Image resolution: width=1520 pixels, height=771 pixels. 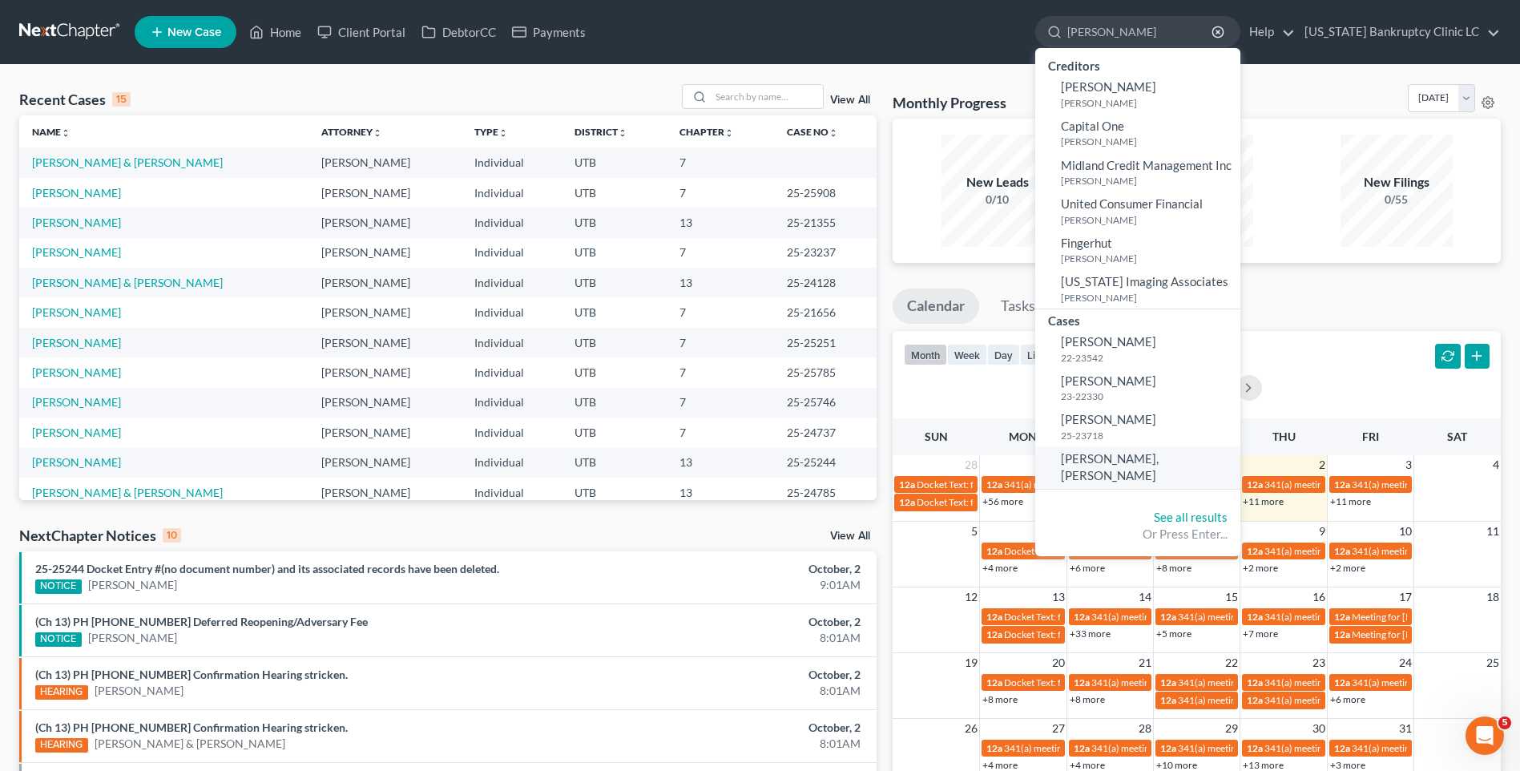 What do you see at coordinates (601, 131) in the screenshot?
I see `a: Districtunfold_more` at bounding box center [601, 131].